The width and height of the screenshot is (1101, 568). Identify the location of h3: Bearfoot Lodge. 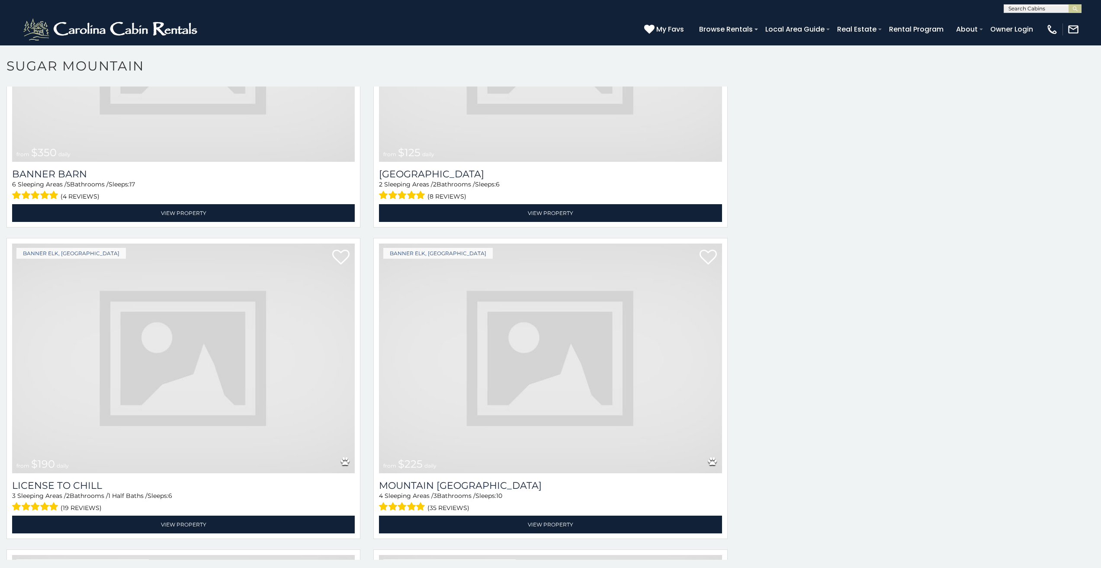
(550, 174).